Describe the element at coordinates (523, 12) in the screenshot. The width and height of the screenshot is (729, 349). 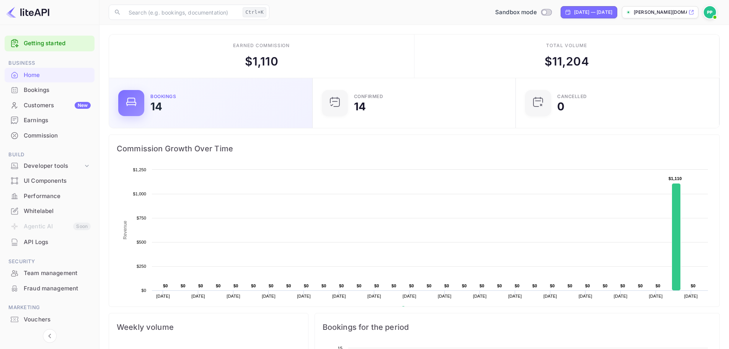
I see `div: Switch to Production mode` at that location.